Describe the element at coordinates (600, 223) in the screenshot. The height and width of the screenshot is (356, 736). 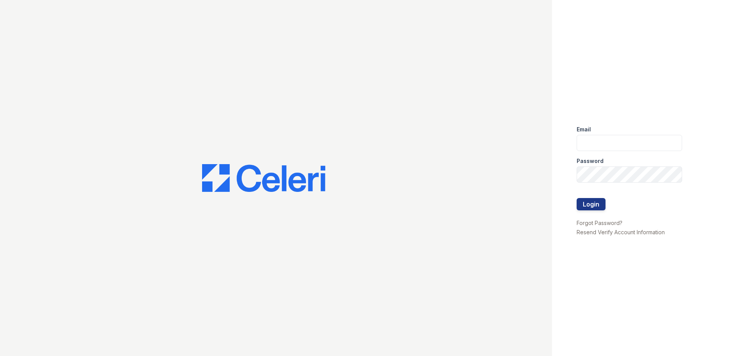
I see `a: Forgot Password?` at that location.